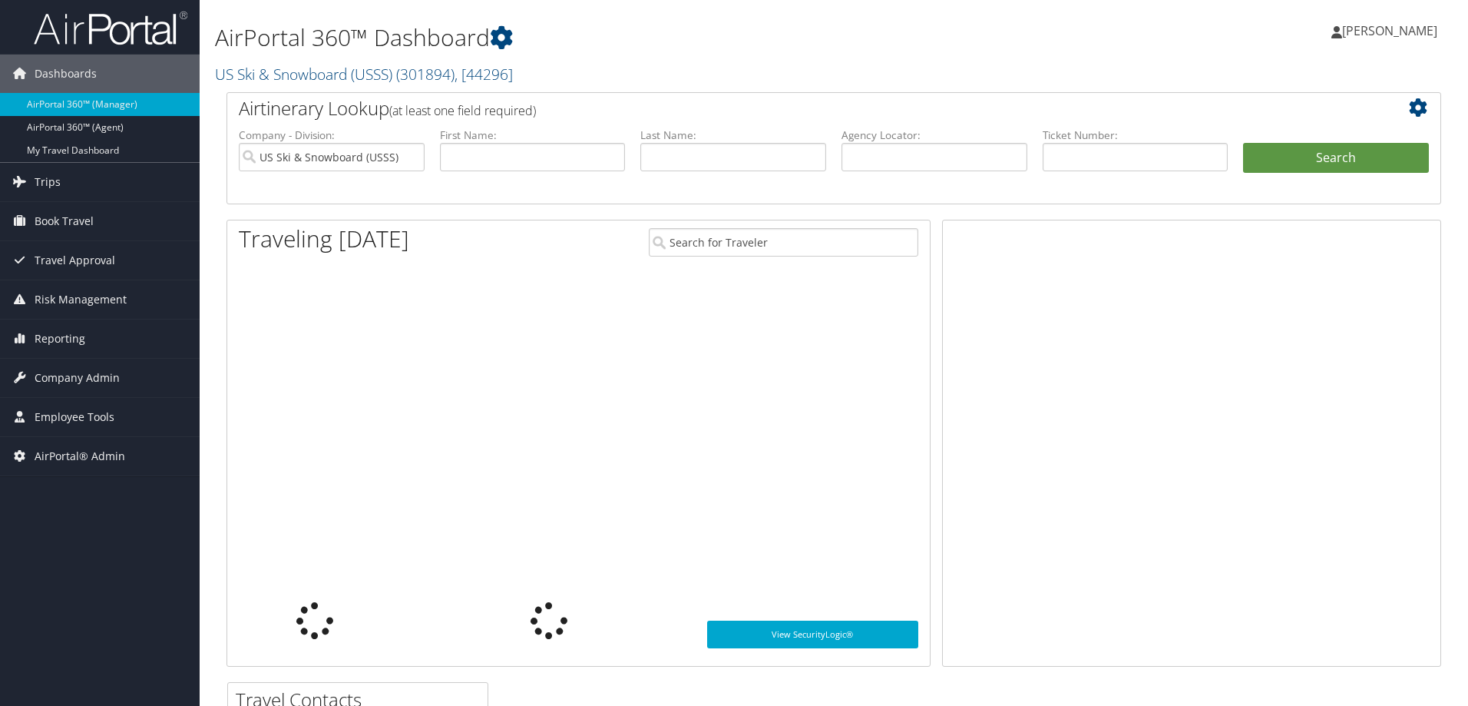  What do you see at coordinates (1136, 135) in the screenshot?
I see `label: Ticket Number:` at bounding box center [1136, 135].